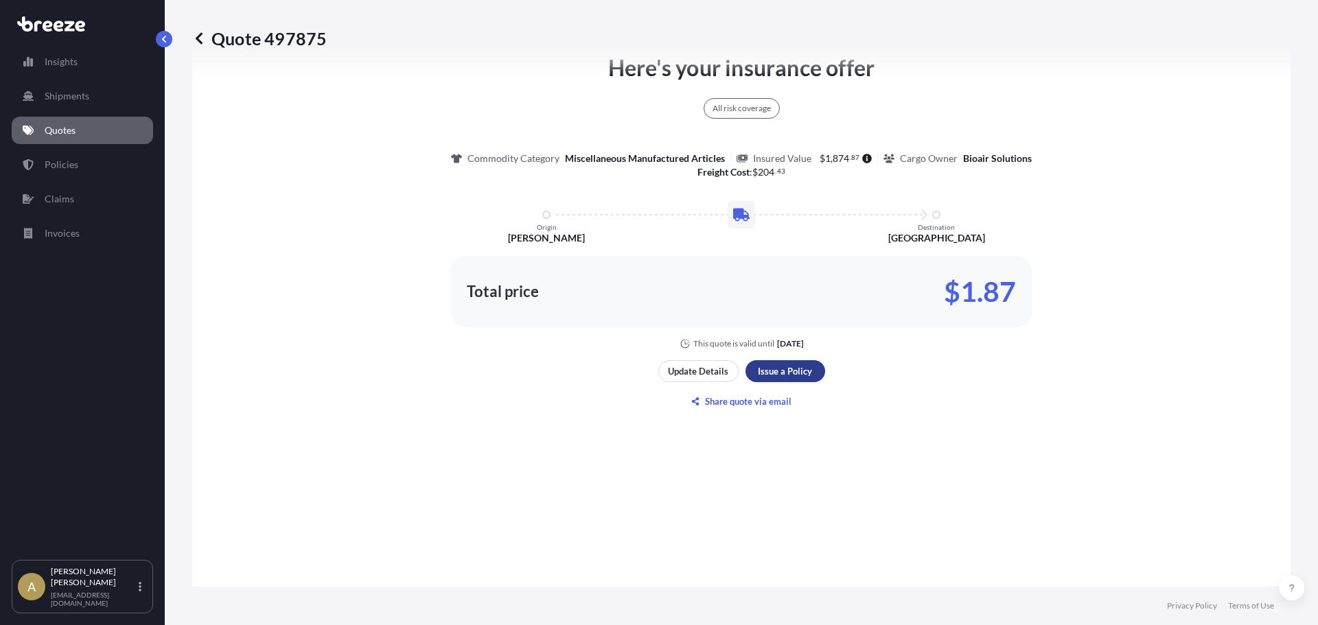 This screenshot has width=1318, height=625. Describe the element at coordinates (724, 172) in the screenshot. I see `b: Freight Cost` at that location.